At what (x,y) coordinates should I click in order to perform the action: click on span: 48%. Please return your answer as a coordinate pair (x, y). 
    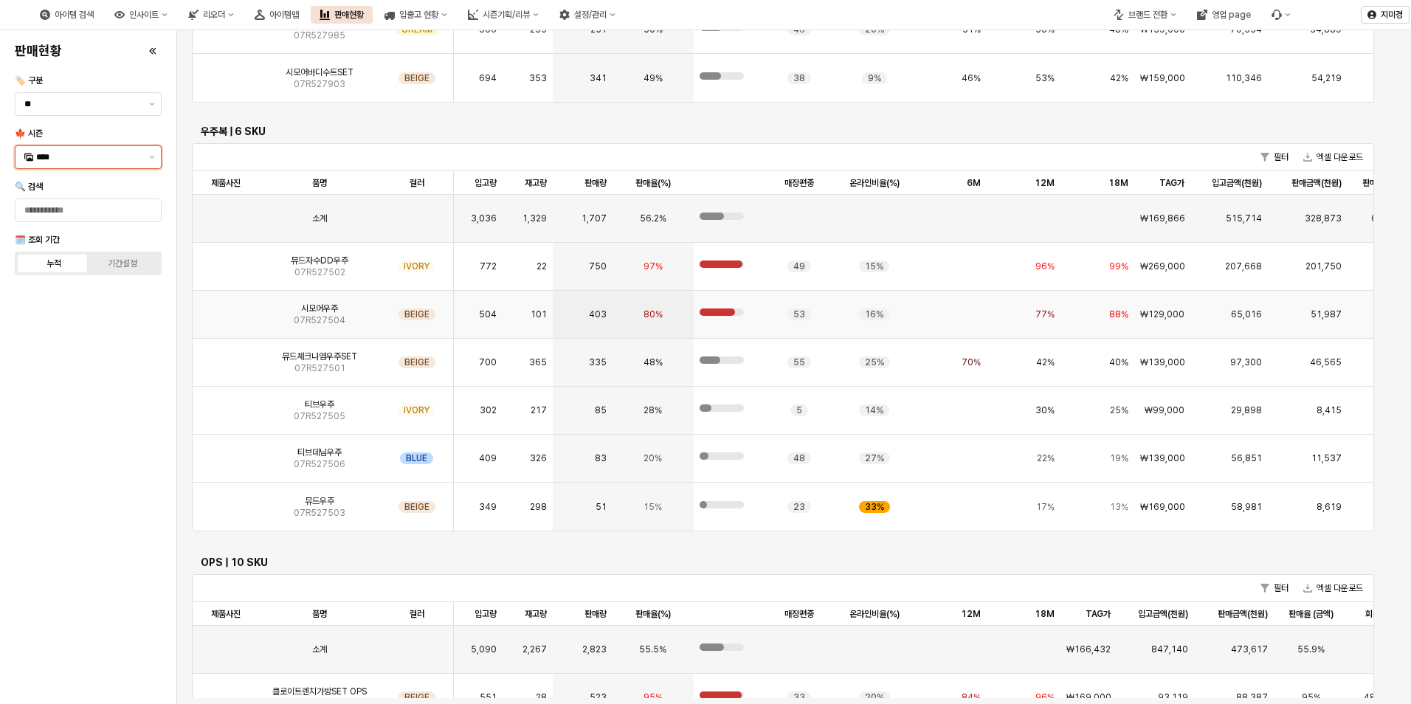
    Looking at the image, I should click on (653, 362).